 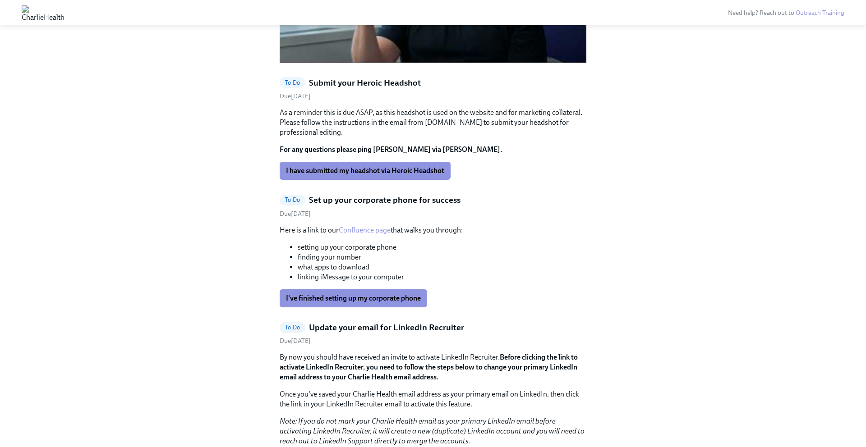 What do you see at coordinates (442, 267) in the screenshot?
I see `li: what apps to download` at bounding box center [442, 267].